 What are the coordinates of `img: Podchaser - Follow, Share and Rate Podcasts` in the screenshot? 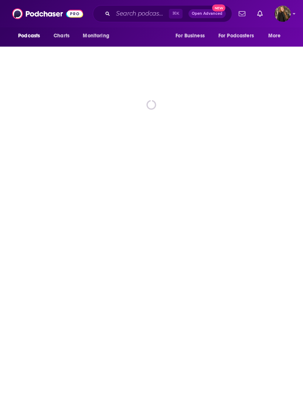 It's located at (48, 14).